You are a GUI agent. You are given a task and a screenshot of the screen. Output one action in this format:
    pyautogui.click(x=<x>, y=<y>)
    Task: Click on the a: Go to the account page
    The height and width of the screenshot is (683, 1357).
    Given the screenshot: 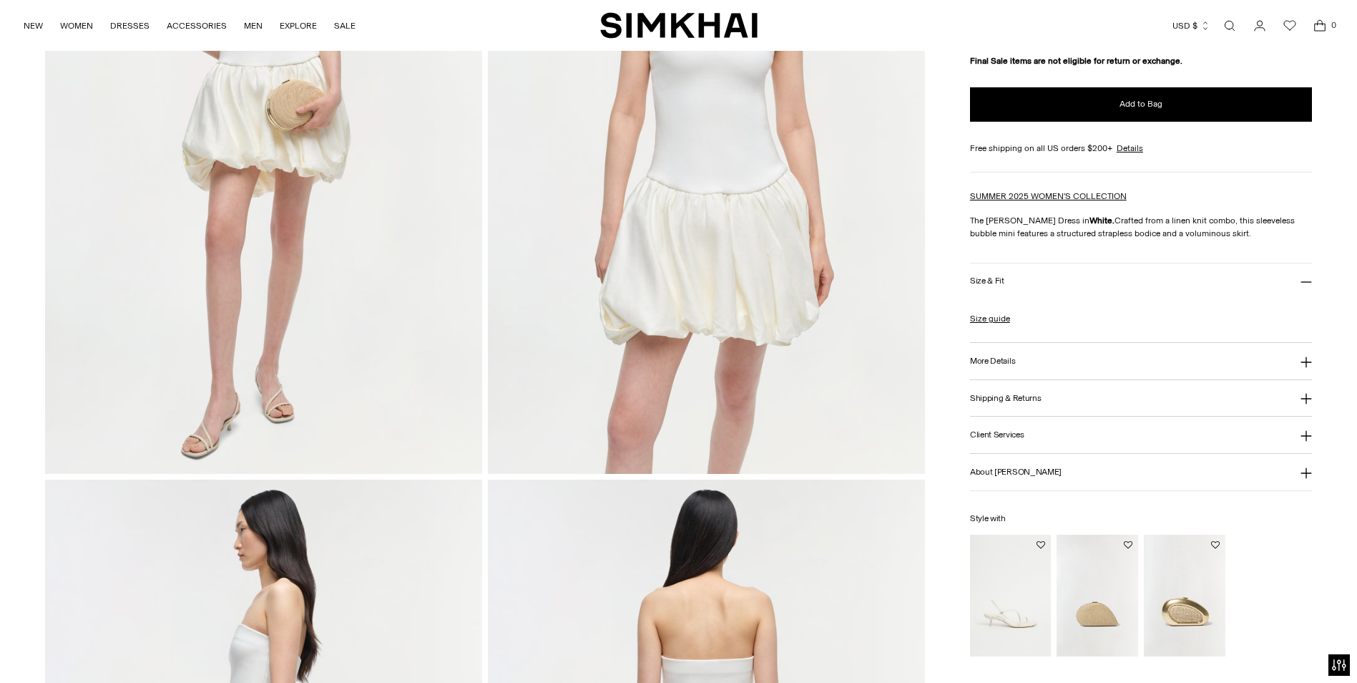 What is the action you would take?
    pyautogui.click(x=1260, y=26)
    